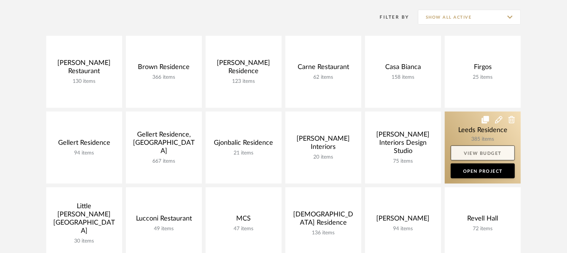 This screenshot has height=253, width=567. I want to click on div: 130 items, so click(84, 81).